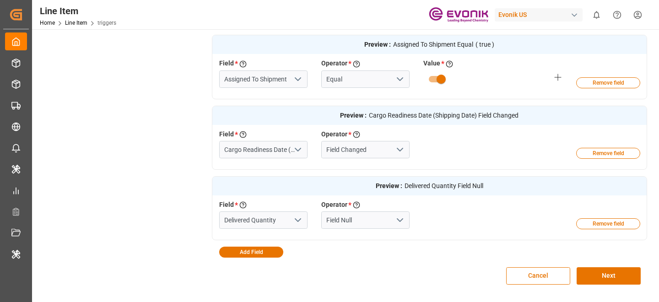 Image resolution: width=659 pixels, height=302 pixels. What do you see at coordinates (444, 186) in the screenshot?
I see `span: Delivered Quantity Field Null` at bounding box center [444, 186].